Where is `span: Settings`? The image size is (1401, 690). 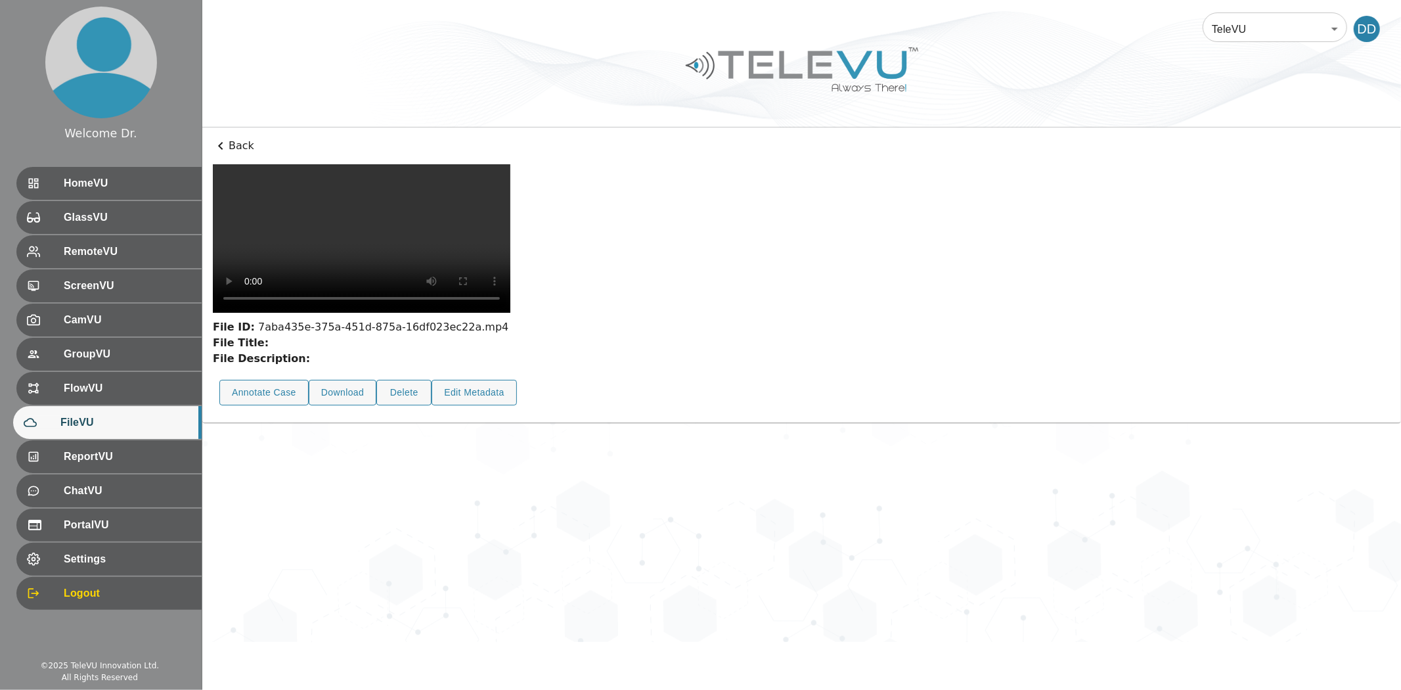
span: Settings is located at coordinates (127, 559).